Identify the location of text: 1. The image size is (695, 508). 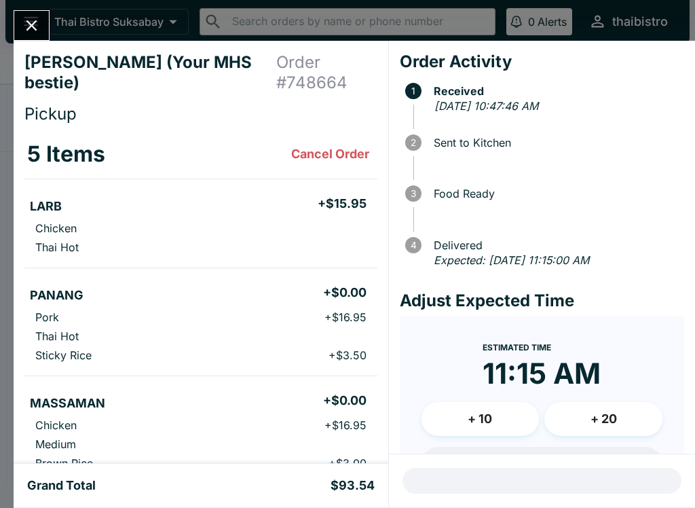
(413, 91).